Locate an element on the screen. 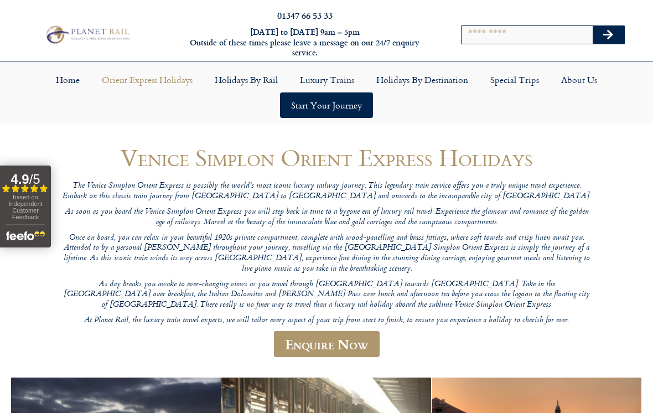 Image resolution: width=653 pixels, height=413 pixels. button: Search is located at coordinates (608, 35).